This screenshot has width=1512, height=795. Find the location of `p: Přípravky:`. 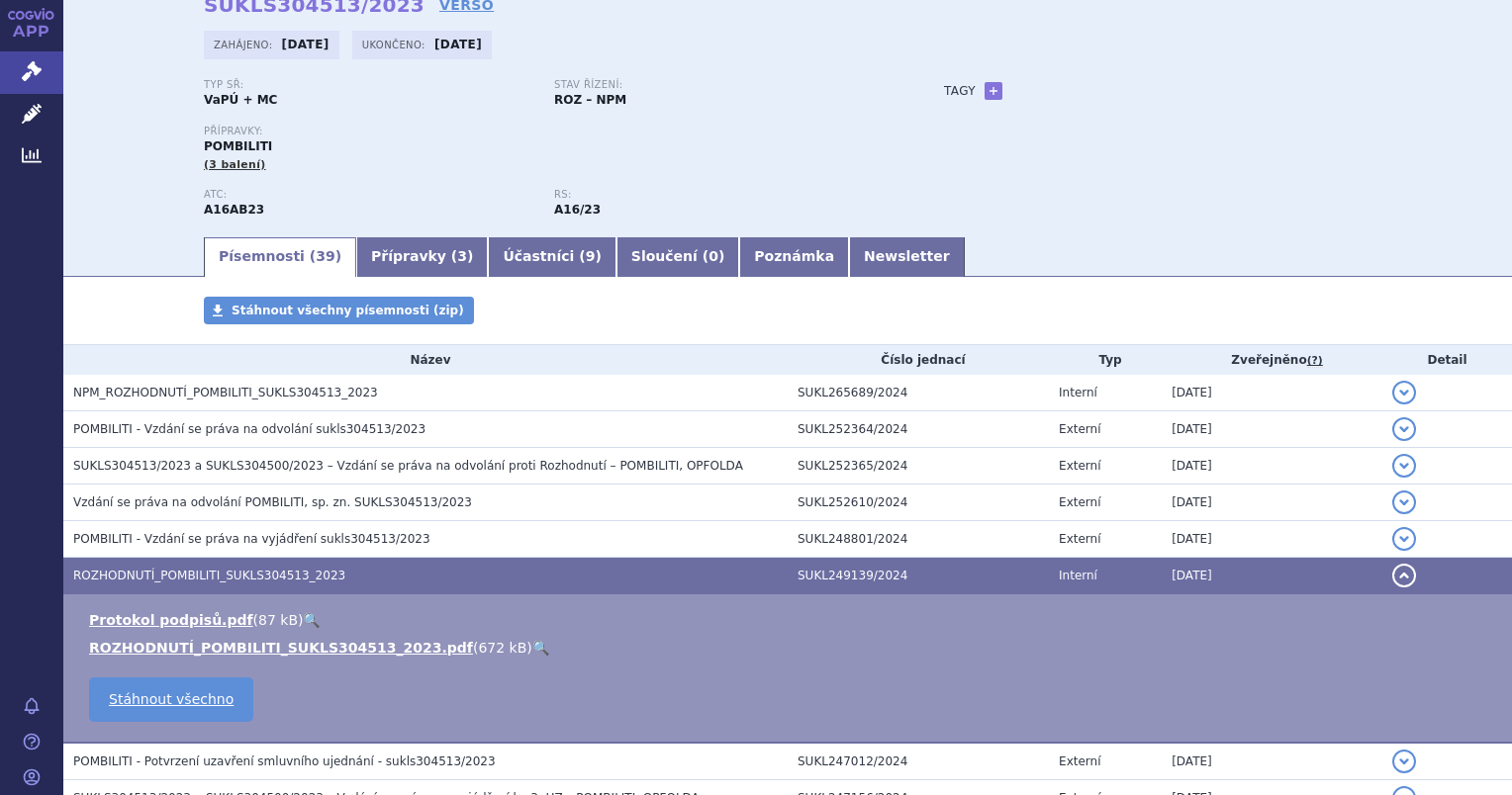

p: Přípravky: is located at coordinates (554, 132).